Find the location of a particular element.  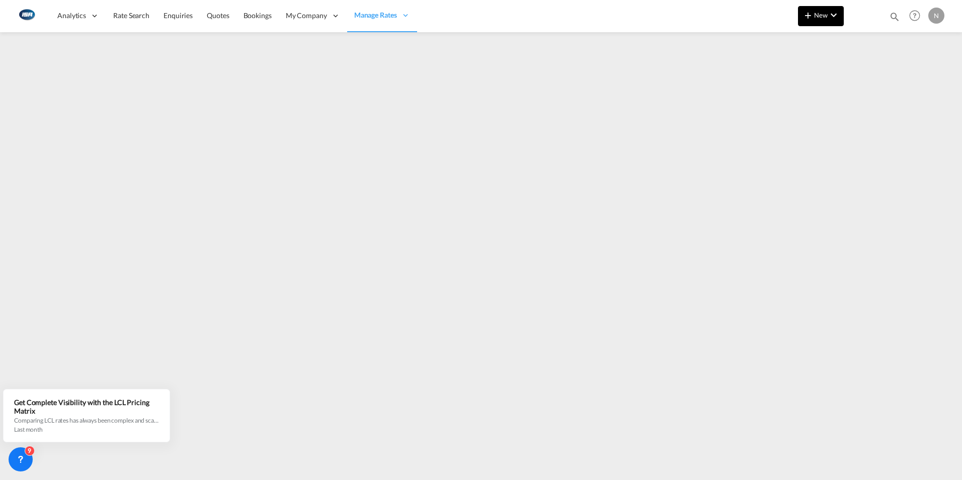

md-icon: icon-chevron-down is located at coordinates (834, 15).